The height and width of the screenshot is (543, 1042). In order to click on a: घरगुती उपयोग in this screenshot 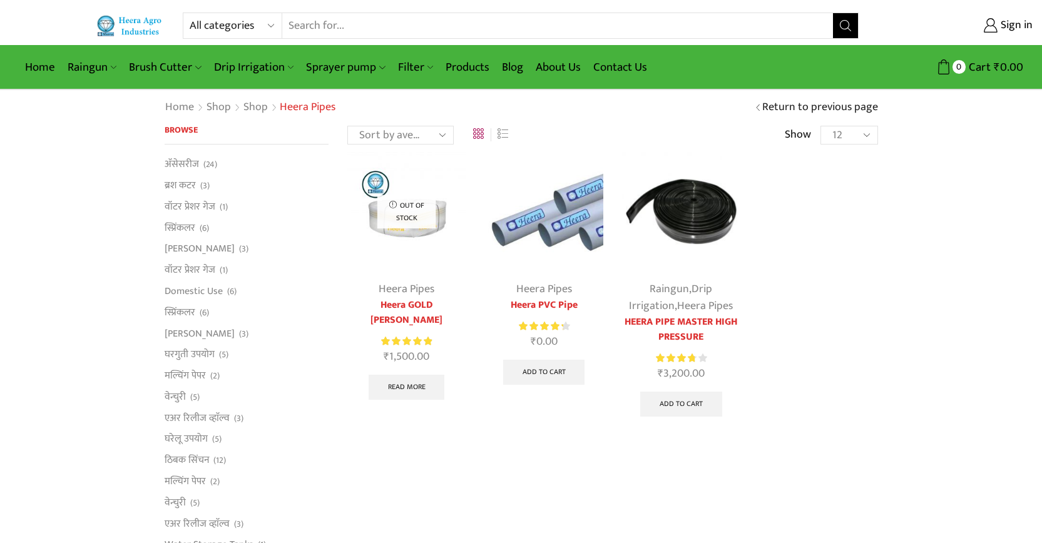, I will do `click(190, 355)`.